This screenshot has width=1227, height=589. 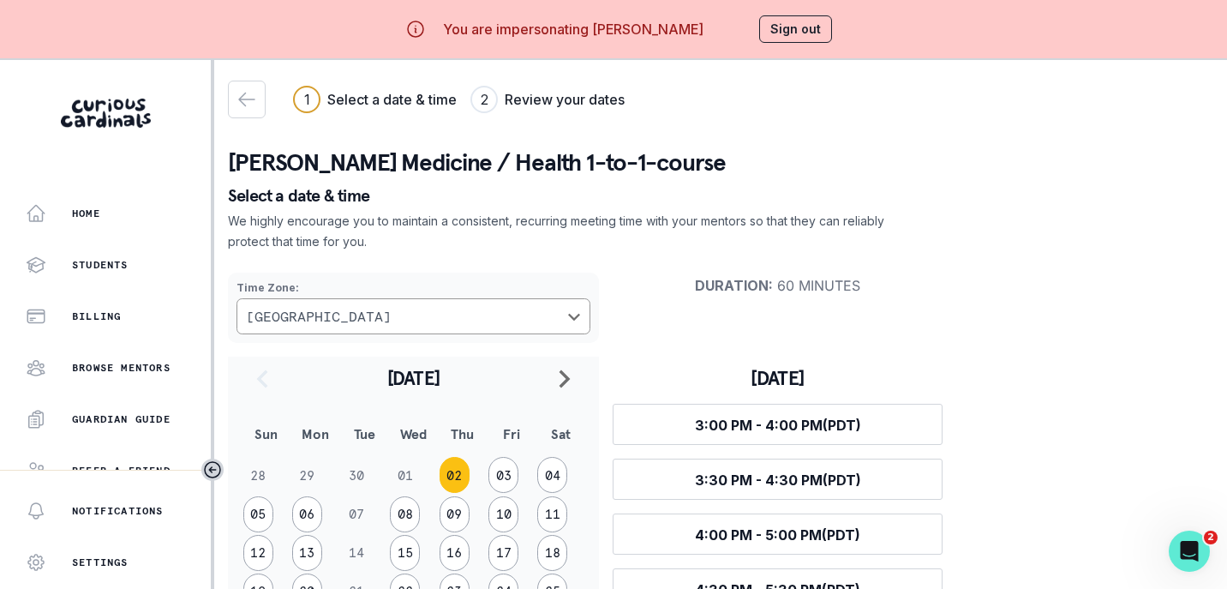 What do you see at coordinates (777, 424) in the screenshot?
I see `button: 3:00 PM - 4:00 PM(PDT)` at bounding box center [777, 424].